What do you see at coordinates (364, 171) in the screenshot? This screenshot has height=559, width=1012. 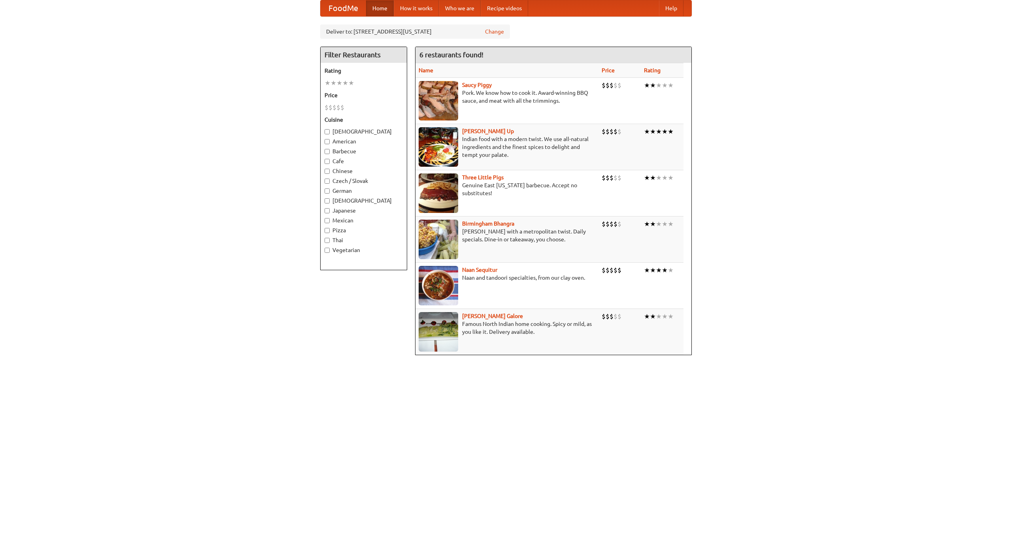 I see `label: Chinese` at bounding box center [364, 171].